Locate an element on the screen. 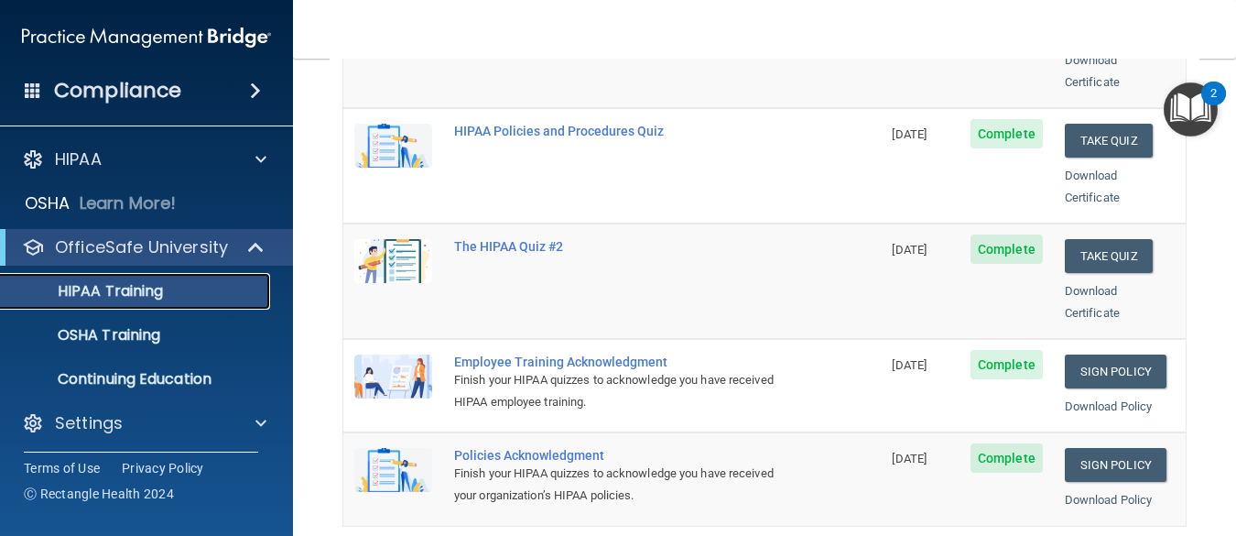 The width and height of the screenshot is (1236, 536). div: HIPAA Policies and Procedures Quiz is located at coordinates (622, 131).